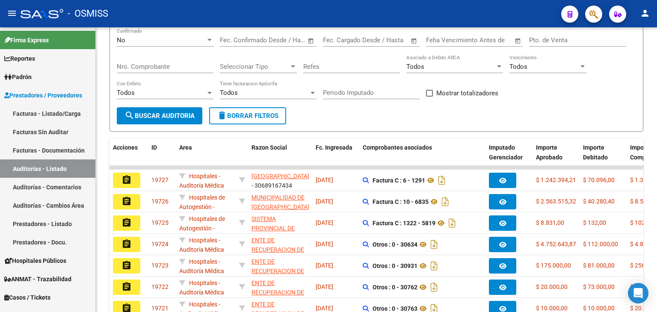  Describe the element at coordinates (467, 93) in the screenshot. I see `span: Mostrar totalizadores` at that location.